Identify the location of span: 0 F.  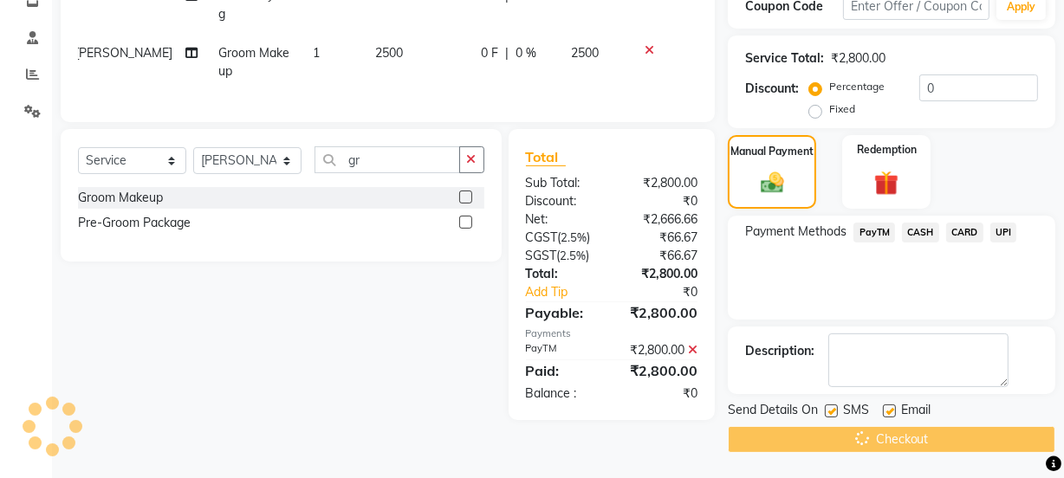
(489, 53).